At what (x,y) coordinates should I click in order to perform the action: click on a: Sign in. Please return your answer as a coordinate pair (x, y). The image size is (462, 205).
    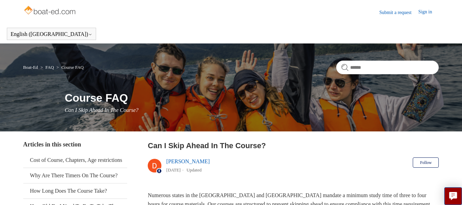
    Looking at the image, I should click on (428, 12).